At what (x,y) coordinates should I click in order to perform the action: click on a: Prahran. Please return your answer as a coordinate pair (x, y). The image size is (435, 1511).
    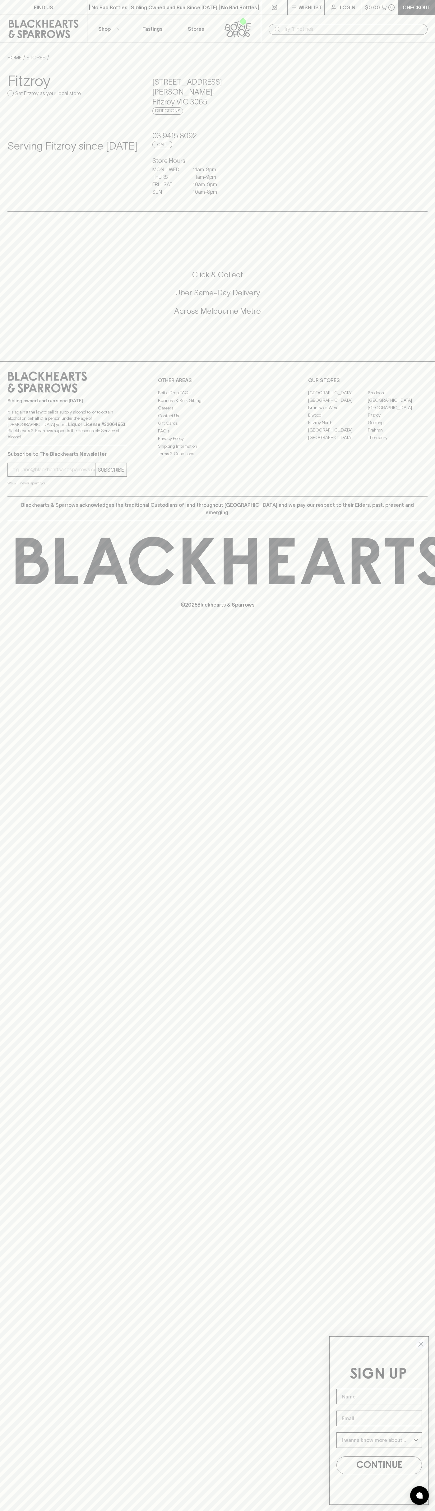
    Looking at the image, I should click on (398, 430).